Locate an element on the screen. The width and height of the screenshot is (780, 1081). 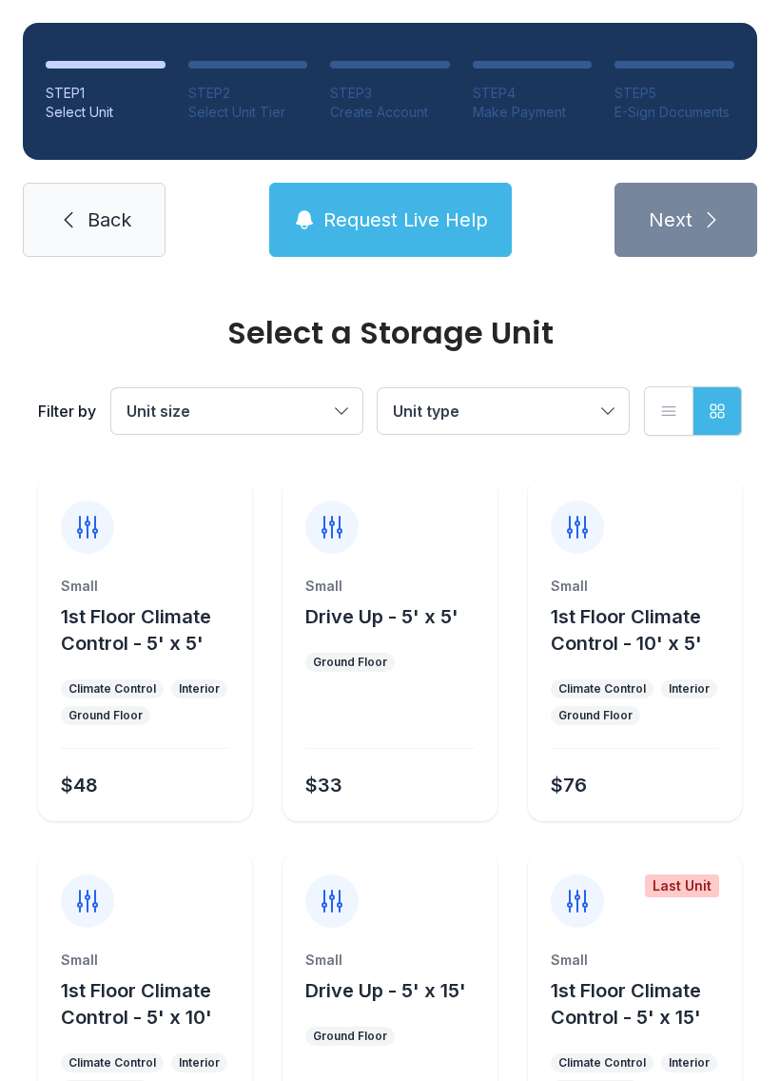
span: Request Live Help is located at coordinates (405, 220).